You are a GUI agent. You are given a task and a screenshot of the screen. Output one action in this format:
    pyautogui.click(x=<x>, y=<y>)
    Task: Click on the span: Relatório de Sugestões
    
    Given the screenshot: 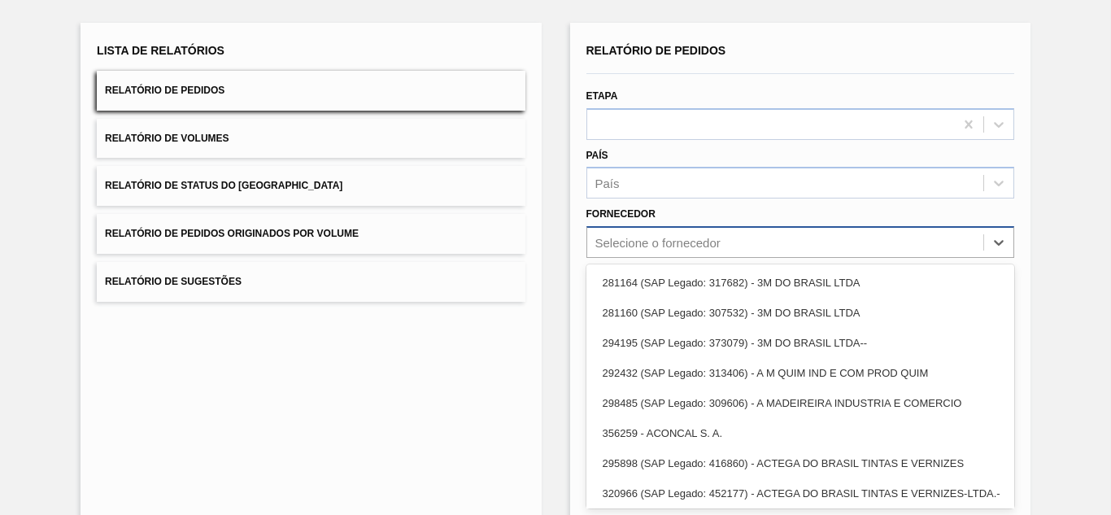 What is the action you would take?
    pyautogui.click(x=173, y=281)
    